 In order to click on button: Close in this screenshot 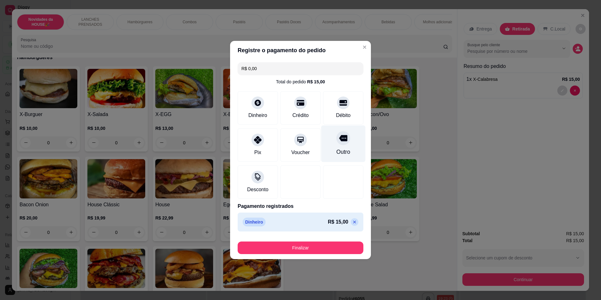, I will do `click(365, 47)`.